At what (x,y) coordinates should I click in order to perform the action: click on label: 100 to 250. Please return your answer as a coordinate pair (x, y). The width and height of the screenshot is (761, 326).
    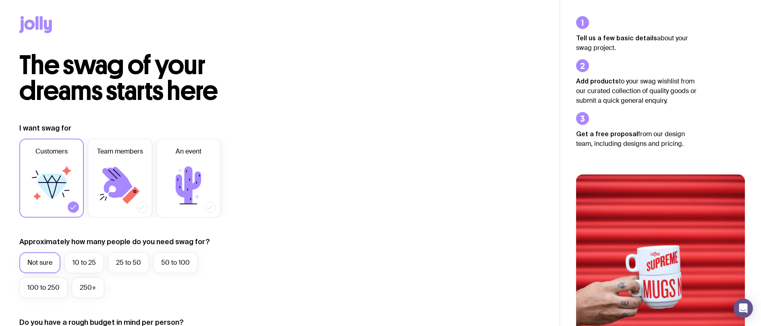
    Looking at the image, I should click on (43, 288).